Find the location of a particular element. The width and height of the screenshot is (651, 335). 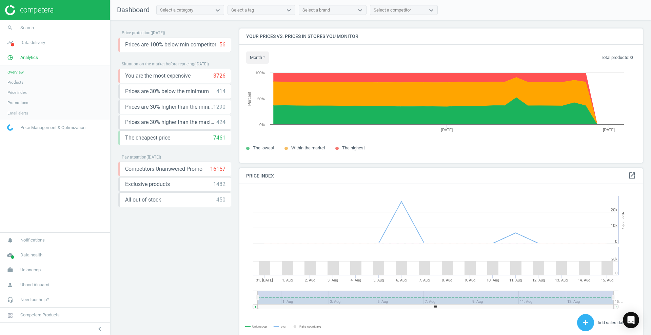

div: 1290 is located at coordinates (219, 107).